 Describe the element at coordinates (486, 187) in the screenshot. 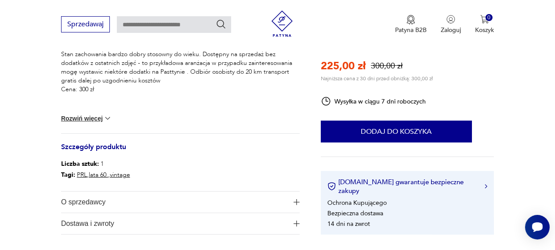

I see `img: Ikona strzałki w prawo` at that location.